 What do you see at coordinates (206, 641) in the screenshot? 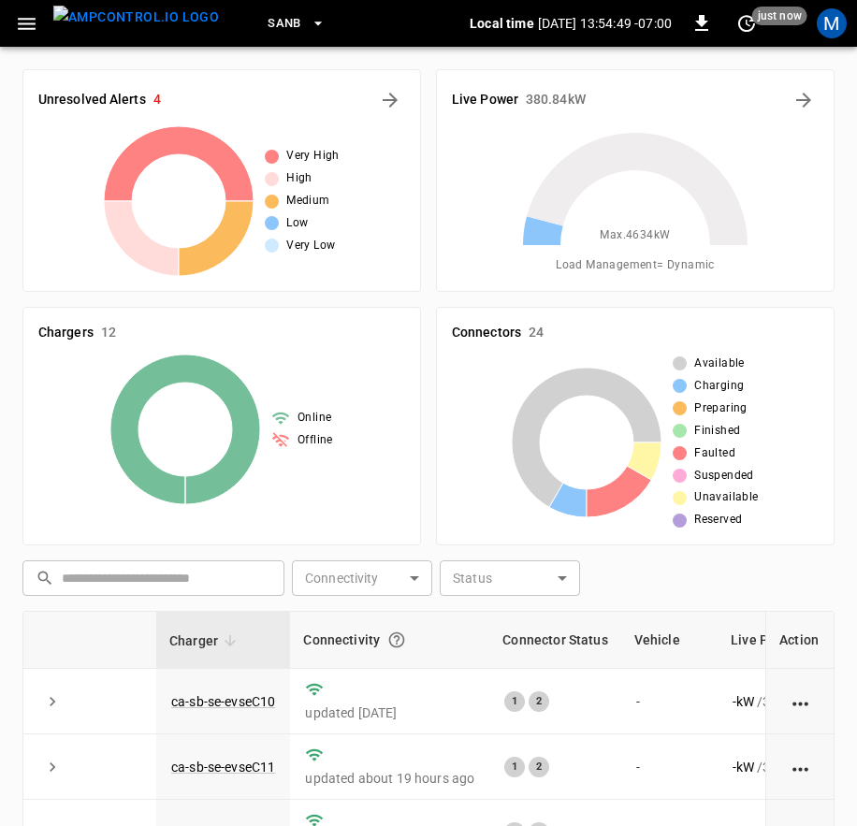
I see `span: Charger` at bounding box center [206, 641].